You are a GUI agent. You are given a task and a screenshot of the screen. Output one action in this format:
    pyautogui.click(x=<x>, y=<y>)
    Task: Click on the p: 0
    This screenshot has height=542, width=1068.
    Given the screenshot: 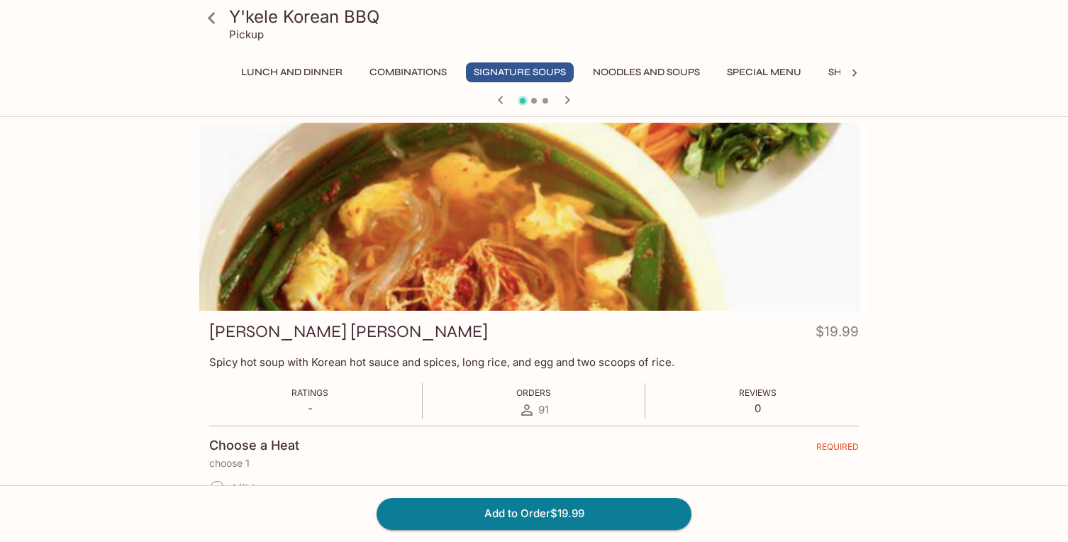 What is the action you would take?
    pyautogui.click(x=757, y=408)
    